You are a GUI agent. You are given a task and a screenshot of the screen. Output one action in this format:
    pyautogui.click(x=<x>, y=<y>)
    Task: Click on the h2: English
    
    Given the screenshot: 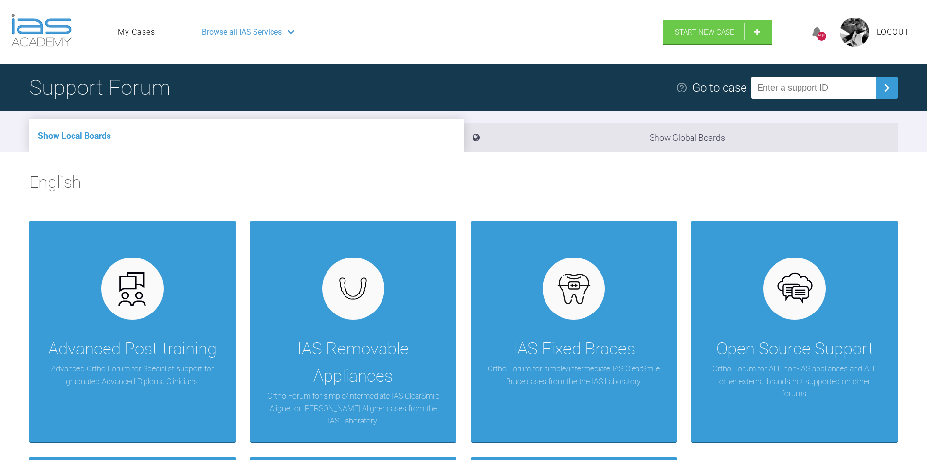 What is the action you would take?
    pyautogui.click(x=463, y=186)
    